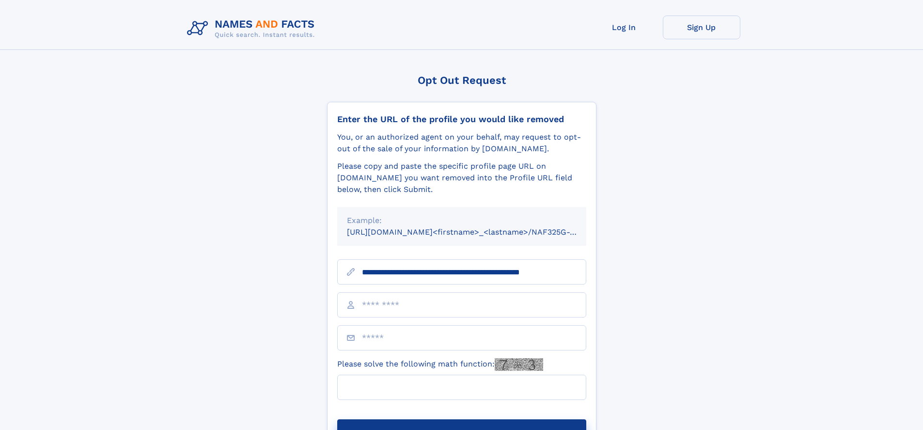 Image resolution: width=923 pixels, height=430 pixels. Describe the element at coordinates (624, 27) in the screenshot. I see `a: Log In` at that location.